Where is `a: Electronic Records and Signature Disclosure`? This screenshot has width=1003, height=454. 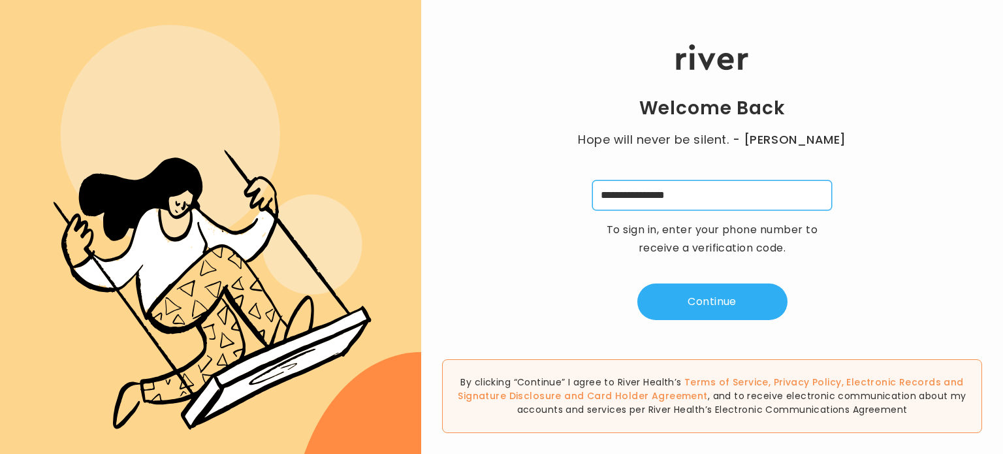
a: Electronic Records and Signature Disclosure is located at coordinates (711, 389).